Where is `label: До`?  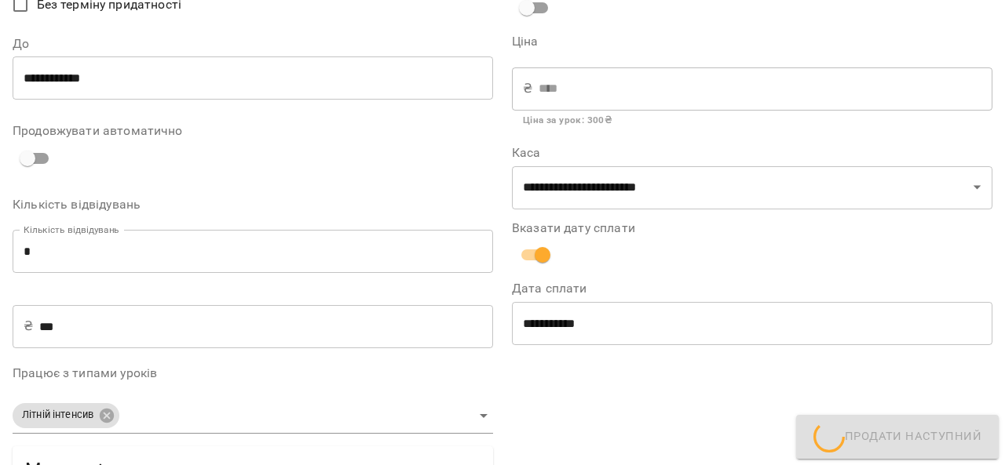
label: До is located at coordinates (253, 44).